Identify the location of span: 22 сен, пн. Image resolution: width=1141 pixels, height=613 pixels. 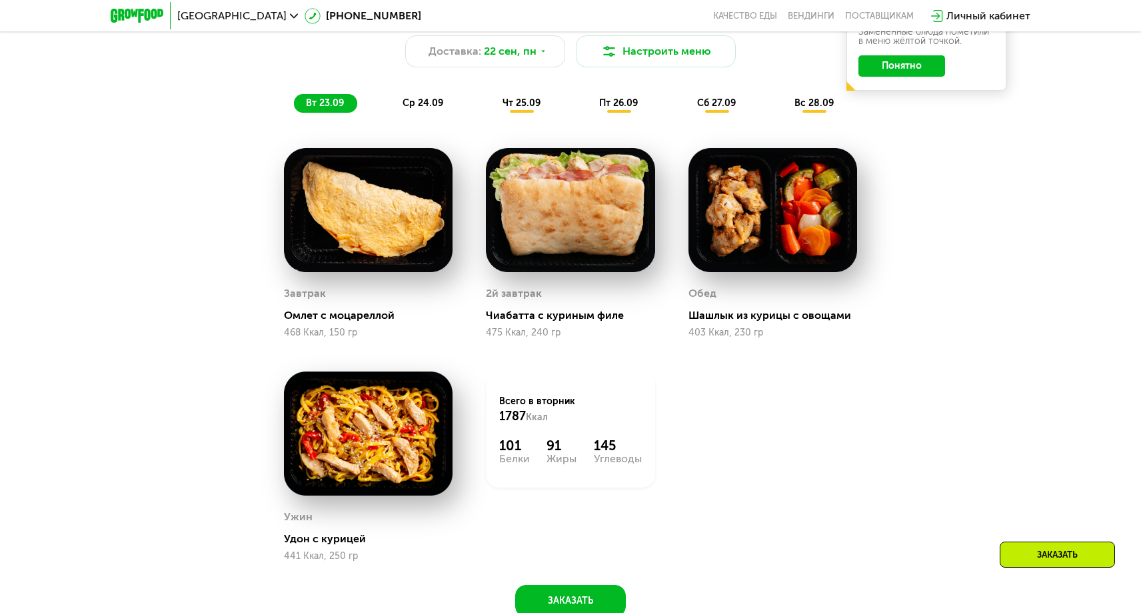
(510, 51).